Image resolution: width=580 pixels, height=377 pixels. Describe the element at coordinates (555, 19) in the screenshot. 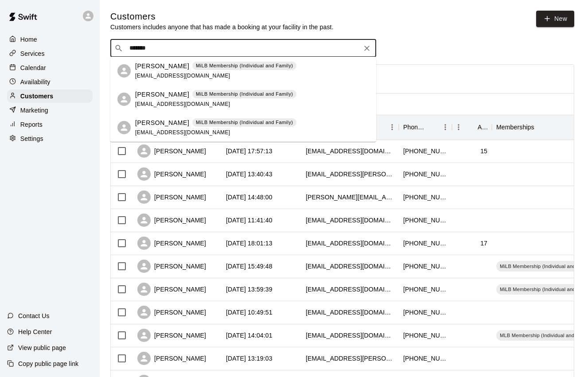

I see `a: New` at that location.